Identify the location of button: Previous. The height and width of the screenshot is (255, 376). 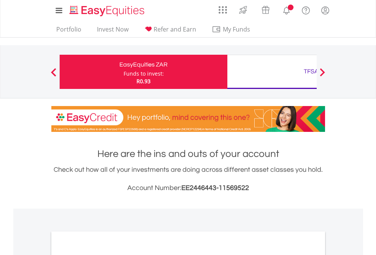
(54, 76).